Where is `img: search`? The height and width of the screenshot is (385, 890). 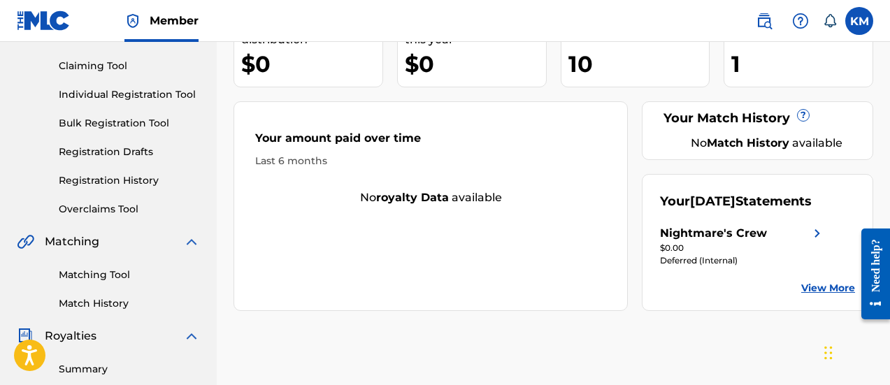
img: search is located at coordinates (764, 21).